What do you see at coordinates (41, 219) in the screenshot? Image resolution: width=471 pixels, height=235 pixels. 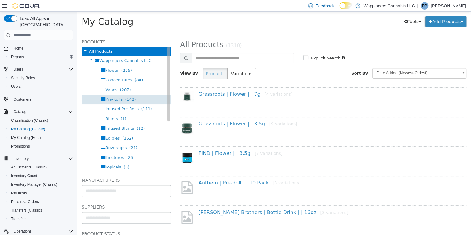 I see `button: Transfers` at bounding box center [41, 219].